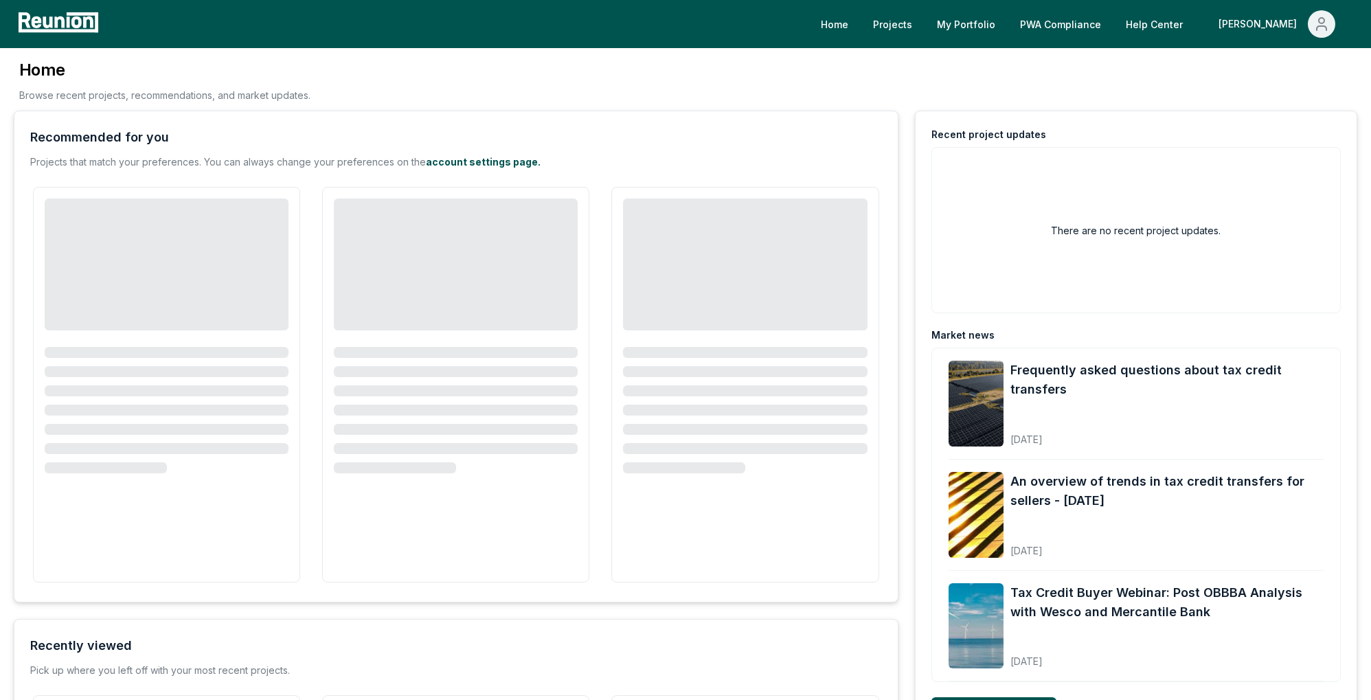  I want to click on div: Recommended for you, so click(100, 137).